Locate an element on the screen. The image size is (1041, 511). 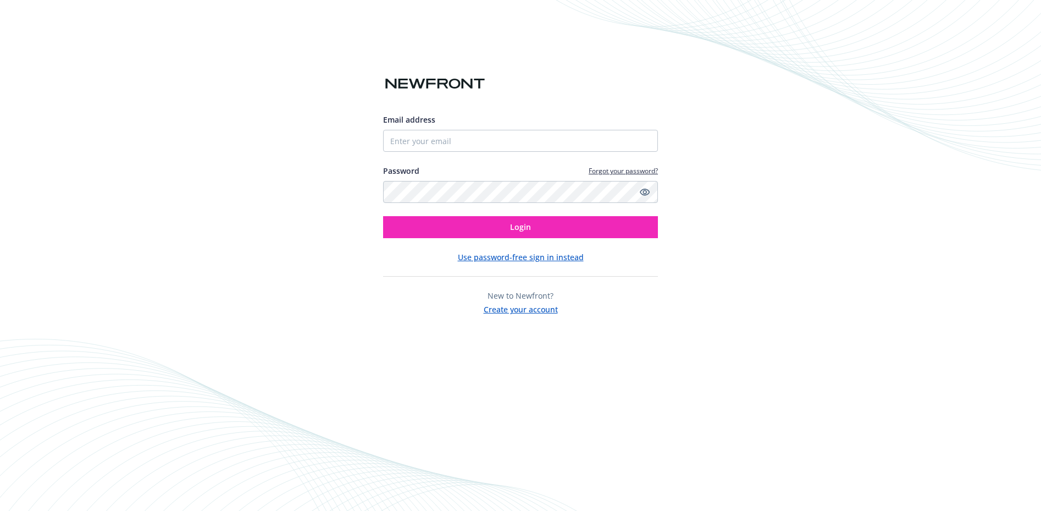
input: Enter your email is located at coordinates (521, 141).